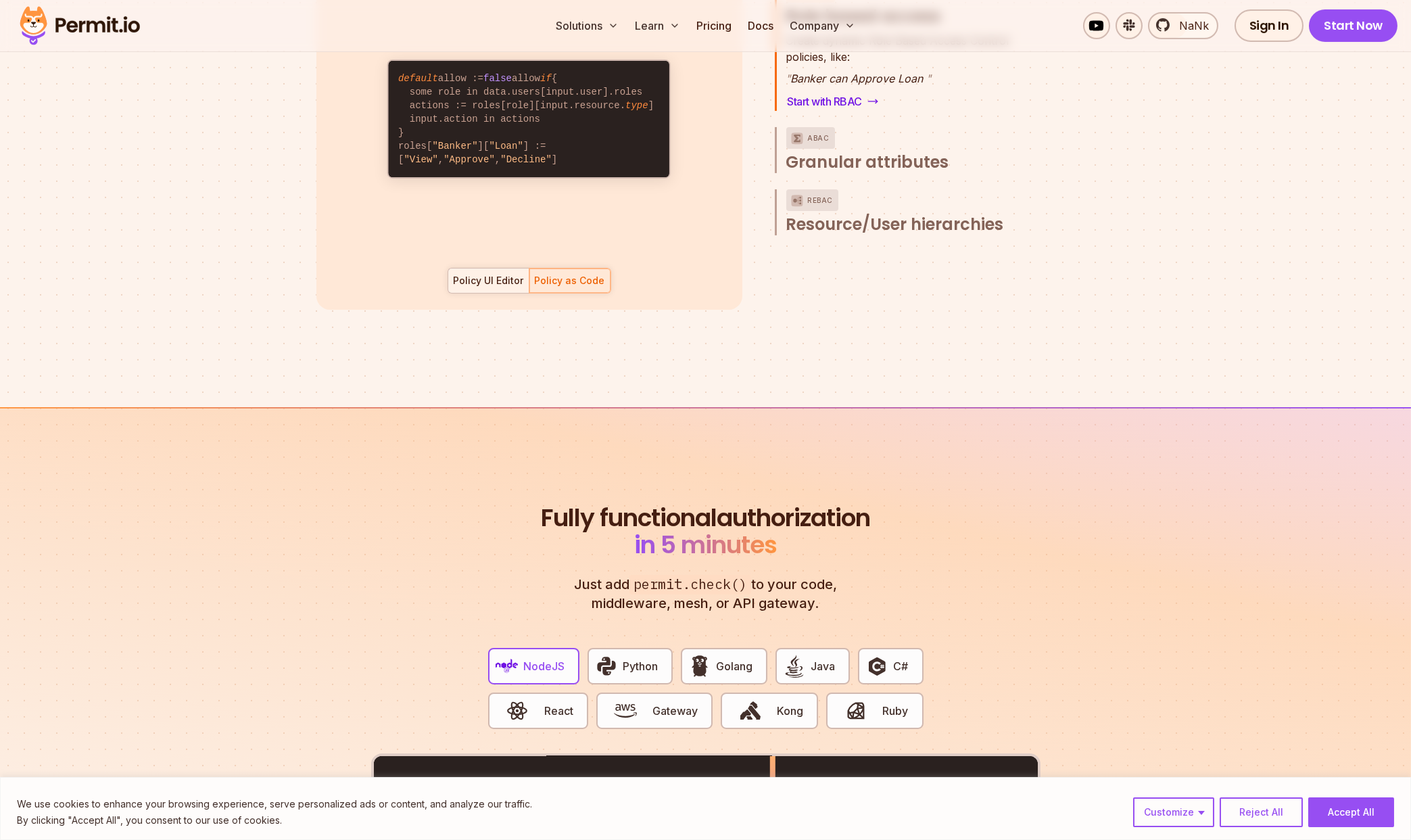  I want to click on a: Pricing, so click(714, 25).